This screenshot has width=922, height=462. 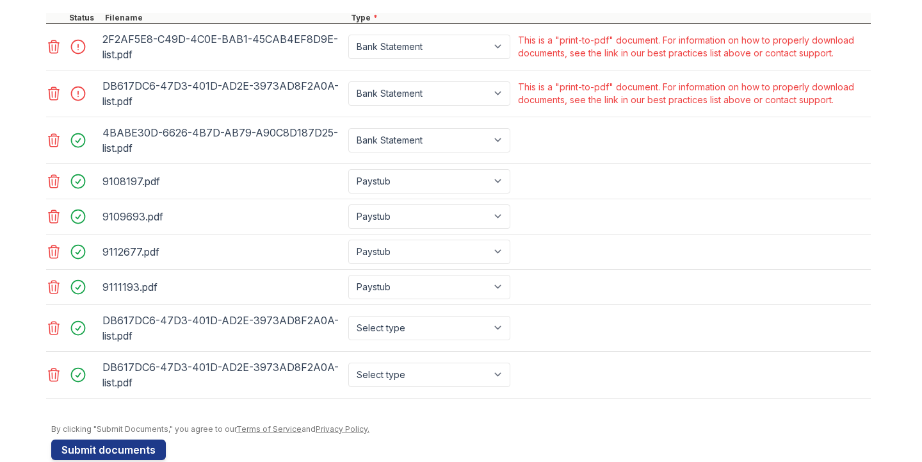 What do you see at coordinates (225, 18) in the screenshot?
I see `div: Filename` at bounding box center [225, 18].